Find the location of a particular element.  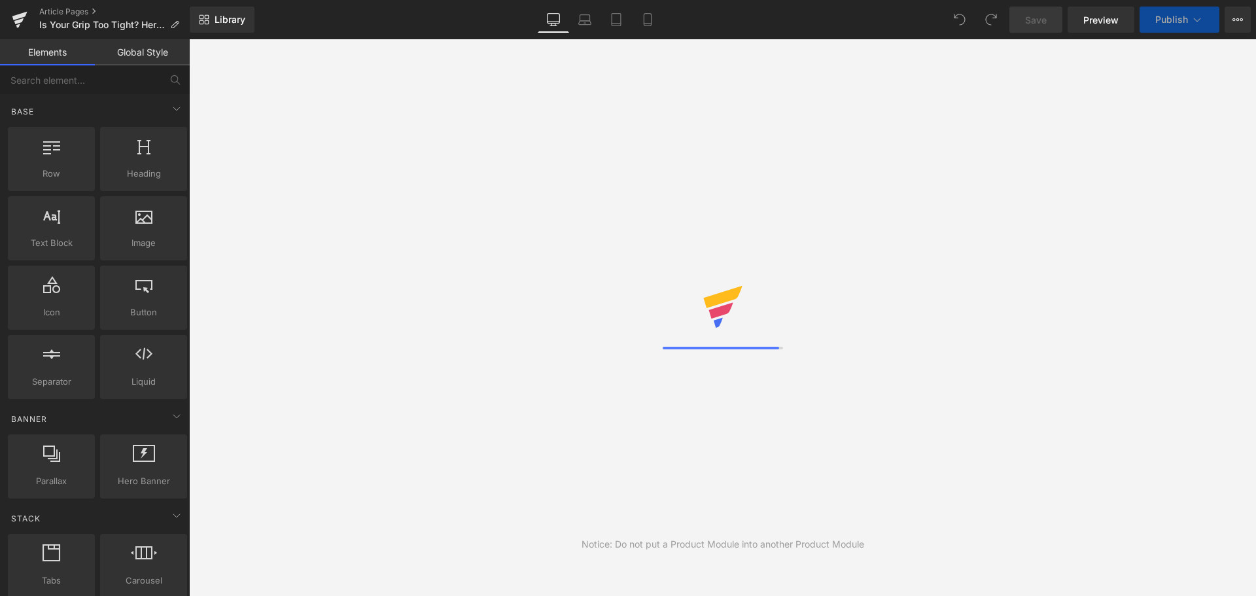

button: More is located at coordinates (1238, 20).